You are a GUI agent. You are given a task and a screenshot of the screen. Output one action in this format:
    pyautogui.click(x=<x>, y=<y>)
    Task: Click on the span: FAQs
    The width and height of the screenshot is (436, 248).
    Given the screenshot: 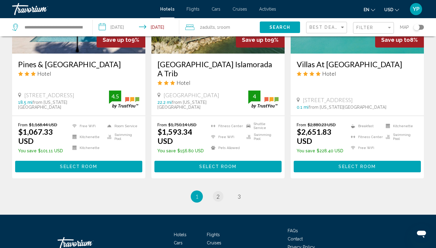 What is the action you would take?
    pyautogui.click(x=293, y=231)
    